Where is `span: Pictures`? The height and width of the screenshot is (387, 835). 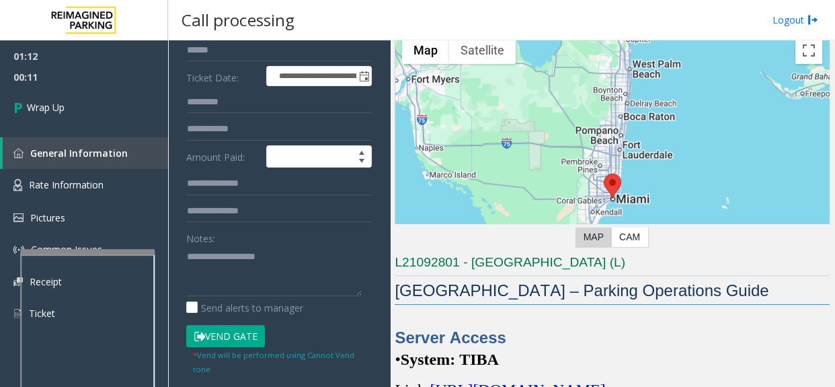 span: Pictures is located at coordinates (48, 217).